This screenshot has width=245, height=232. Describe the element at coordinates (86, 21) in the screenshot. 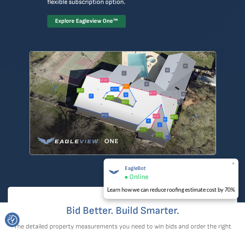

I see `a: Explore Eagleview One™` at that location.